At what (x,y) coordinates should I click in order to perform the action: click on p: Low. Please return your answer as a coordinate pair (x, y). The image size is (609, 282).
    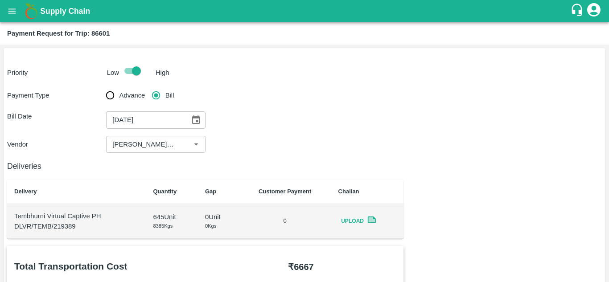
    Looking at the image, I should click on (113, 73).